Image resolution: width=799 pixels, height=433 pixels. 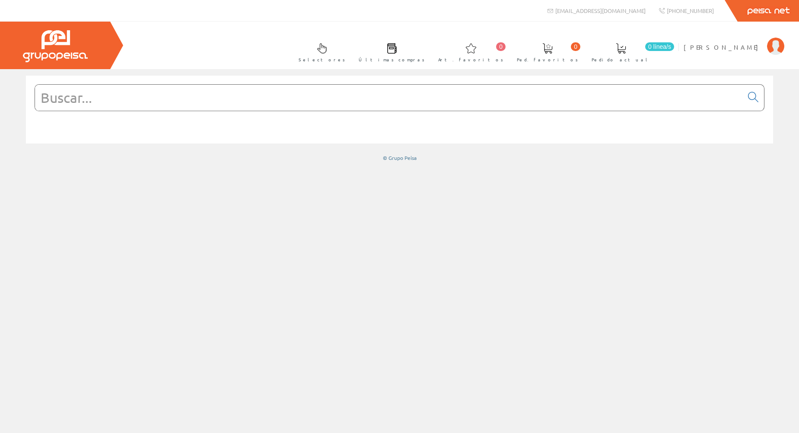 I want to click on span: Selectores, so click(x=322, y=60).